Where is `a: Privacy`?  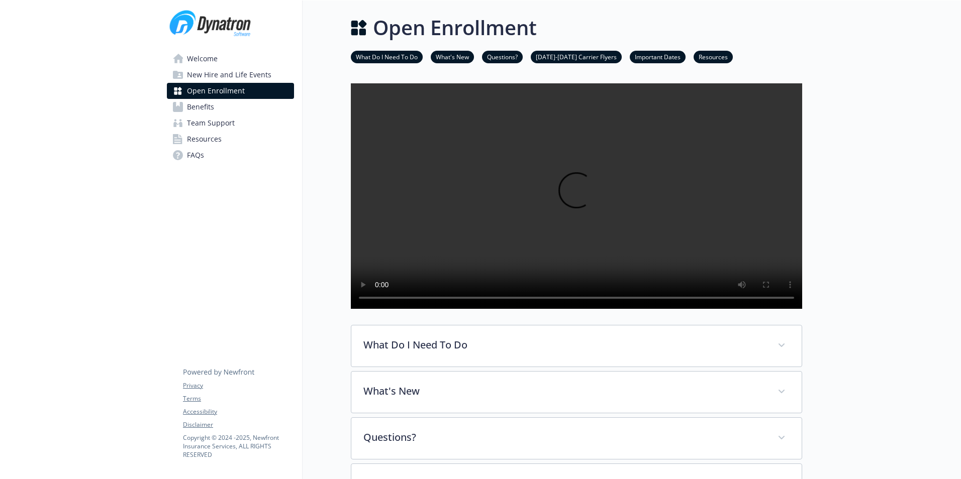 a: Privacy is located at coordinates (238, 386).